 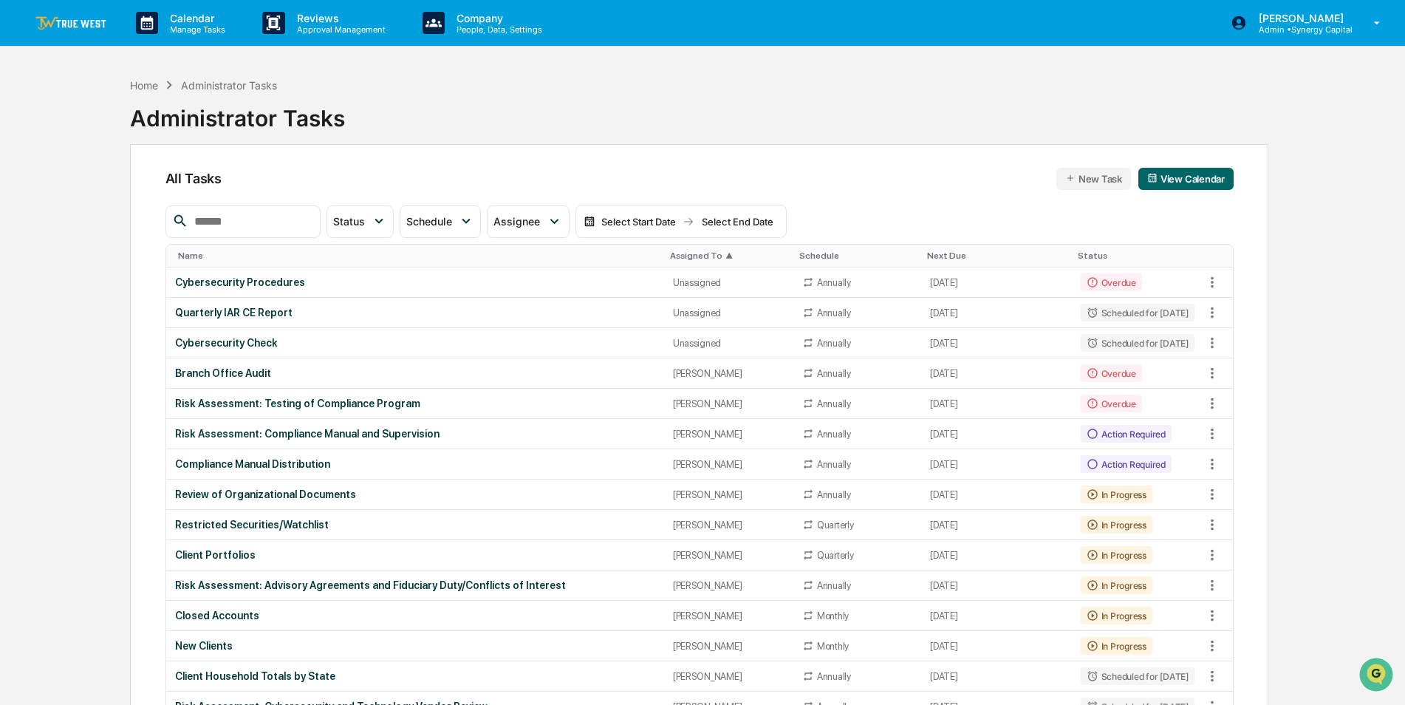 What do you see at coordinates (349, 221) in the screenshot?
I see `span: Status` at bounding box center [349, 221].